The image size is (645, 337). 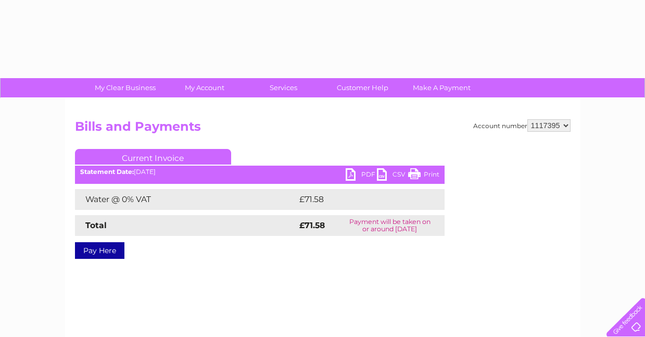 I want to click on a: Current Invoice, so click(x=153, y=157).